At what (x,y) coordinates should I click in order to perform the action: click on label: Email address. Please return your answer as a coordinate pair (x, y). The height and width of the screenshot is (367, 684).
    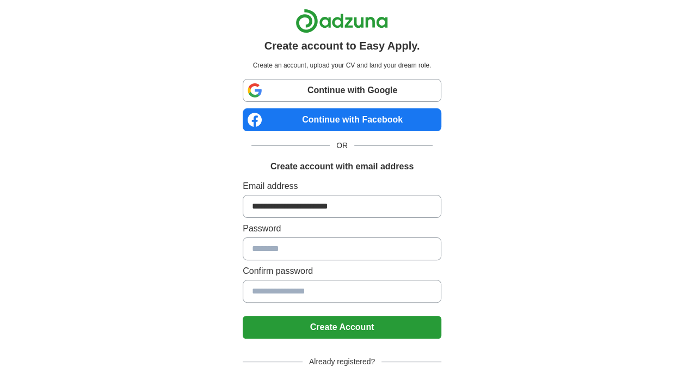
    Looking at the image, I should click on (342, 186).